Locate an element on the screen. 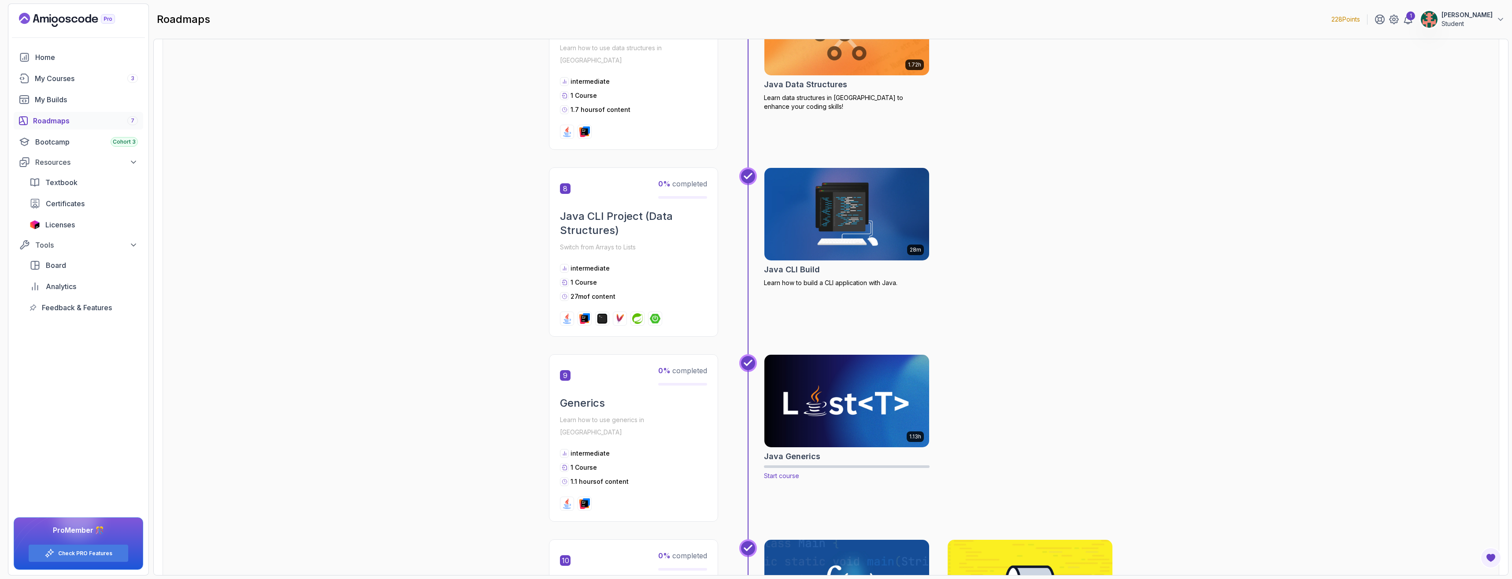 The width and height of the screenshot is (1512, 579). span: Certificates is located at coordinates (65, 204).